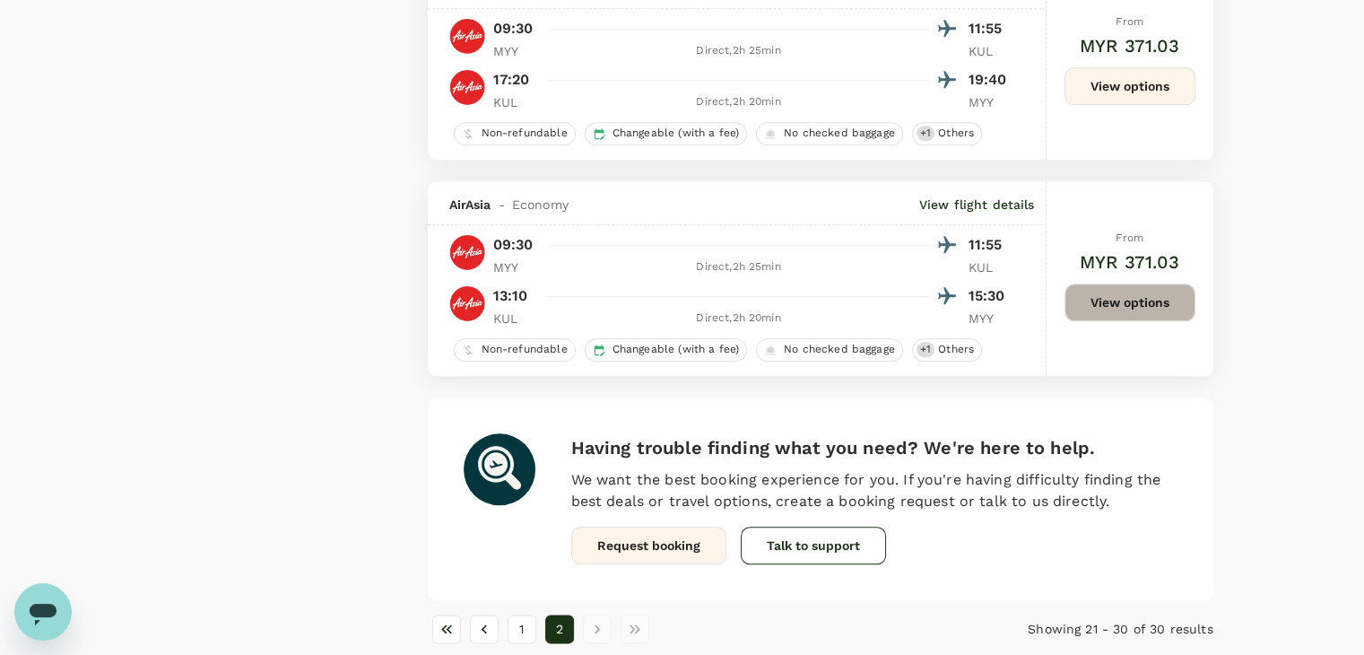  Describe the element at coordinates (484, 629) in the screenshot. I see `button: Go to previous page` at that location.